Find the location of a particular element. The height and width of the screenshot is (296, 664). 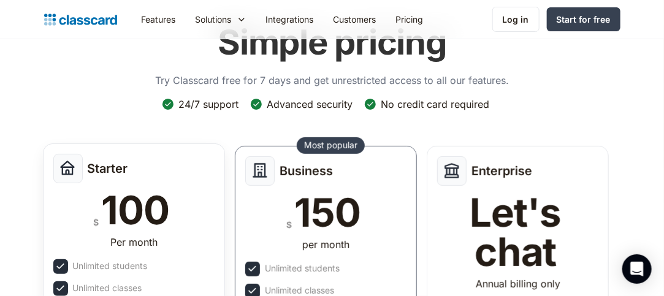

div: Unlimited classes is located at coordinates (107, 288).